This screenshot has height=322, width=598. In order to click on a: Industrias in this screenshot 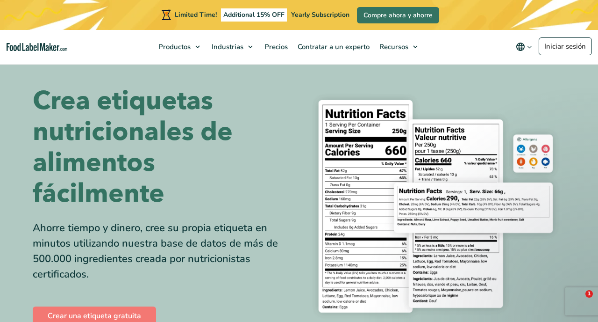, I will do `click(232, 47)`.